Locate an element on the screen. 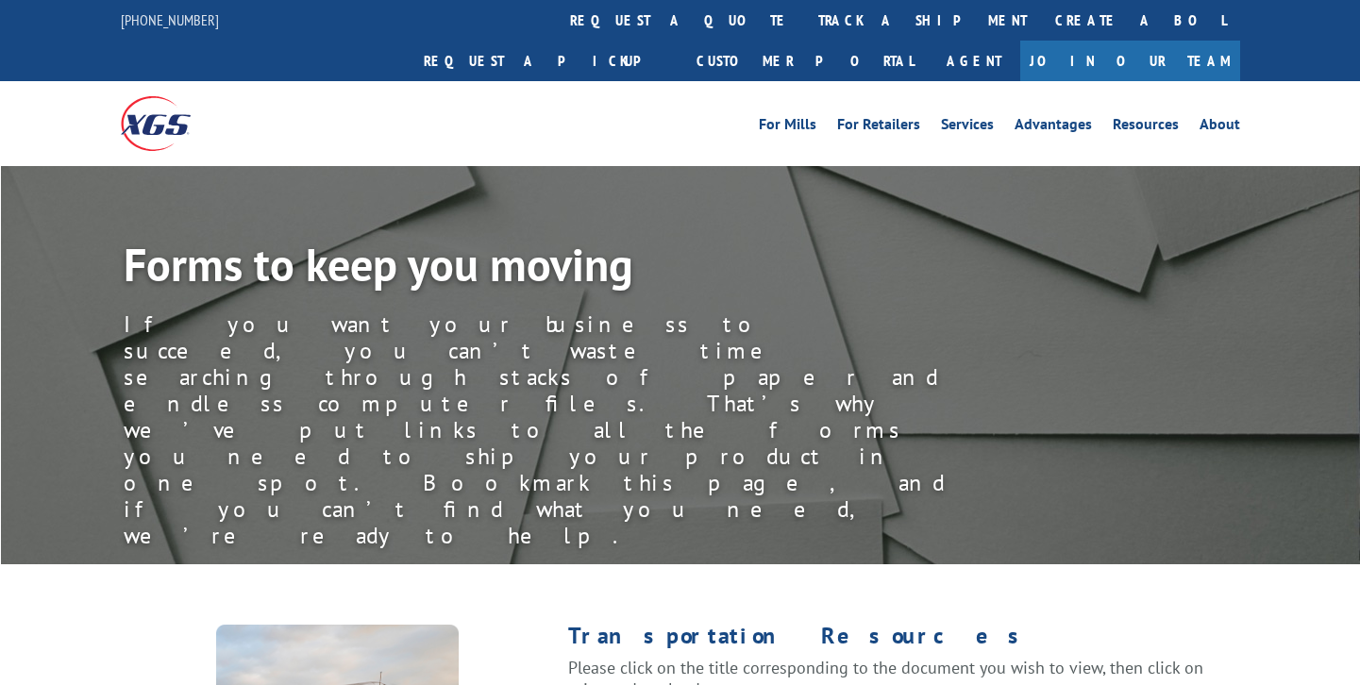 The image size is (1360, 685). a: About is located at coordinates (1219, 127).